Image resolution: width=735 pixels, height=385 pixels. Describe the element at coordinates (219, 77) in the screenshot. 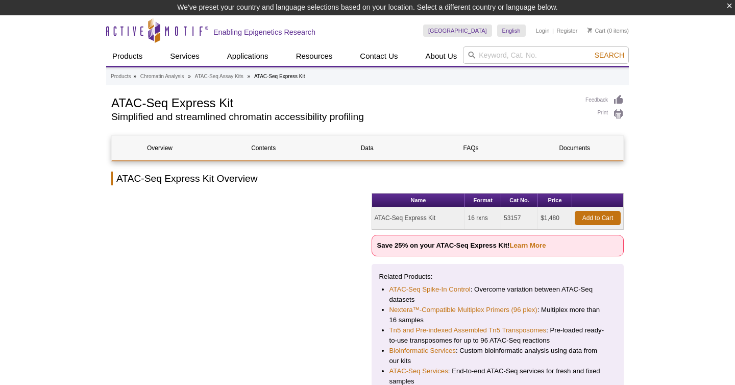

I see `a: ATAC-Seq Assay Kits` at that location.